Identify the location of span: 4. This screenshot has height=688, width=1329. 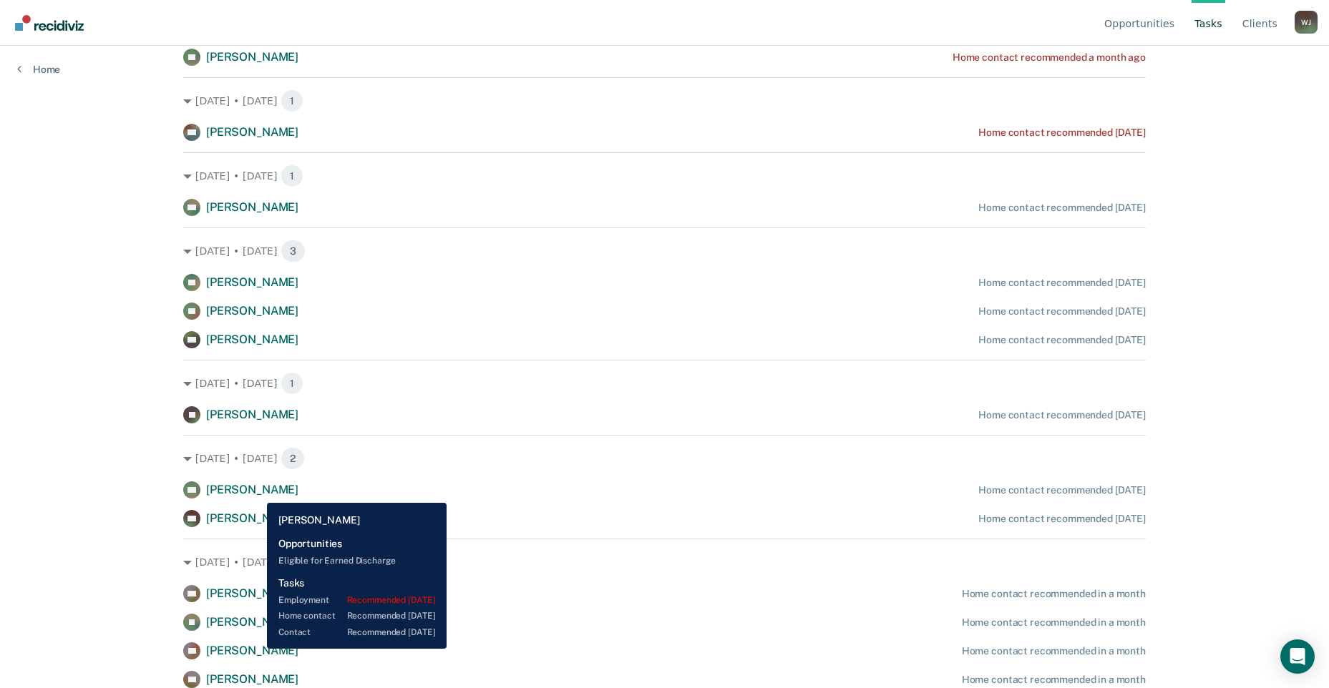
(293, 562).